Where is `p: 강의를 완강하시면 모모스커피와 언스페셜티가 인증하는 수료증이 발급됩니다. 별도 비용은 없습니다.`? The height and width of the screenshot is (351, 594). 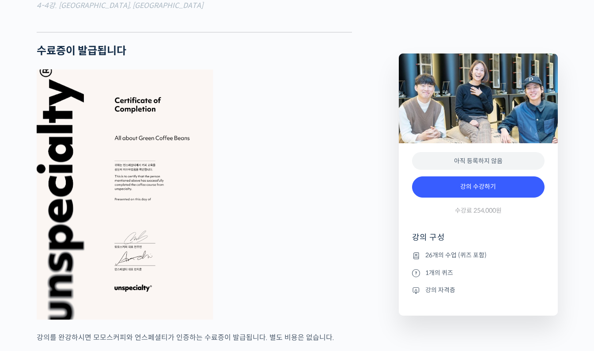
p: 강의를 완강하시면 모모스커피와 언스페셜티가 인증하는 수료증이 발급됩니다. 별도 비용은 없습니다. is located at coordinates (194, 337).